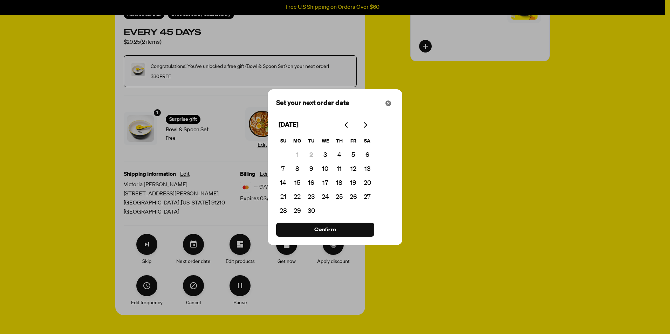 The image size is (670, 334). What do you see at coordinates (346, 125) in the screenshot?
I see `button: Go to previous month` at bounding box center [346, 125].